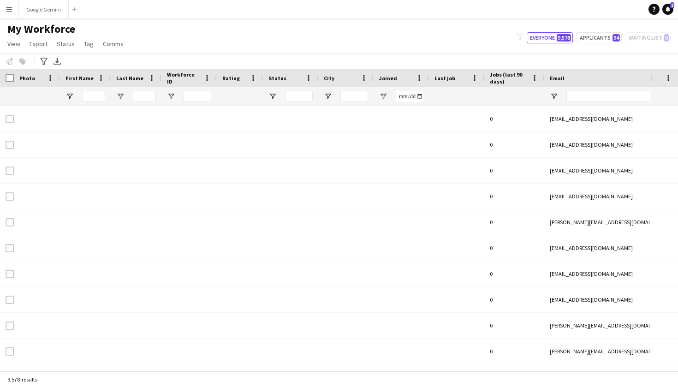 Image resolution: width=678 pixels, height=387 pixels. I want to click on span: Export, so click(38, 44).